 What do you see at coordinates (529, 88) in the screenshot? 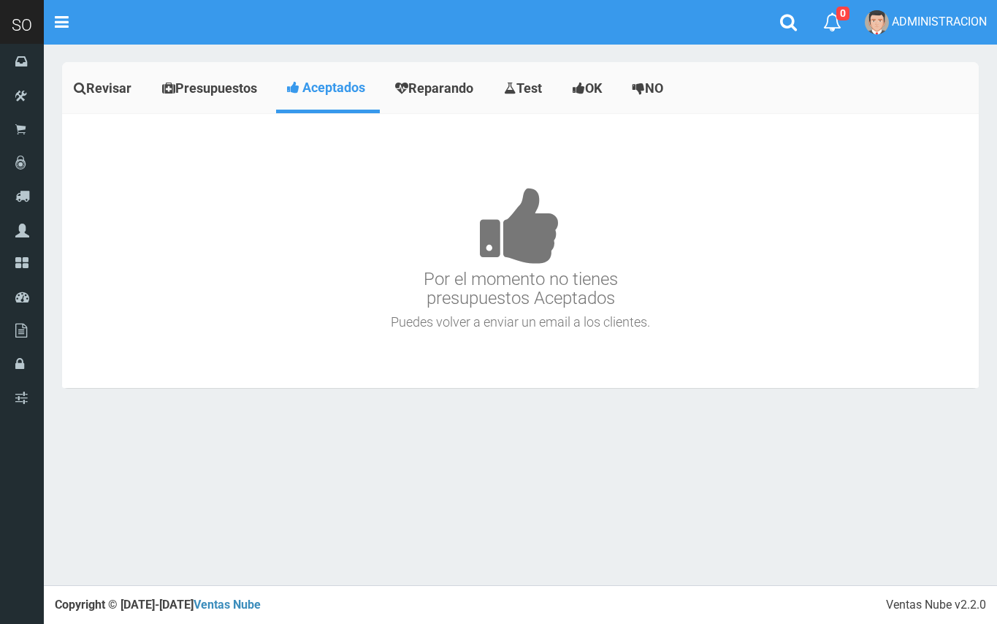
I see `span: Test` at bounding box center [529, 88].